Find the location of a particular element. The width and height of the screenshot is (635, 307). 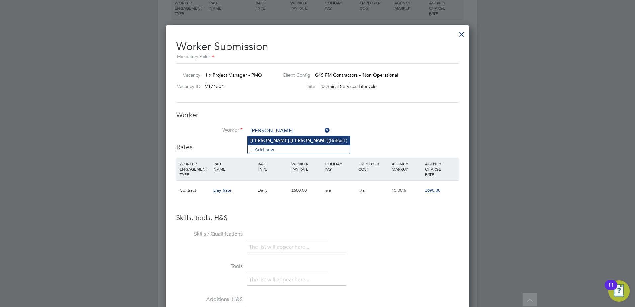

div: WORKER ENGAGEMENT TYPE is located at coordinates (195, 169).